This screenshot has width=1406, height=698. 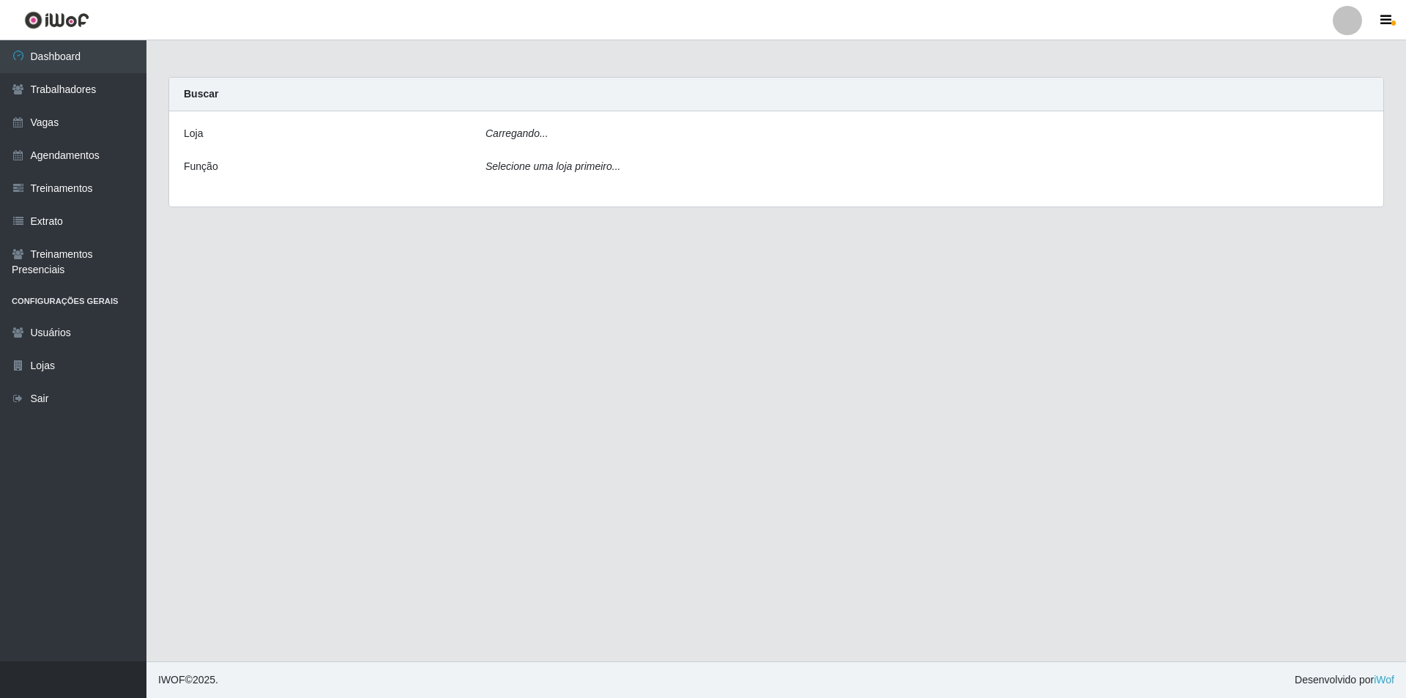 I want to click on span: © 2025 ., so click(x=188, y=679).